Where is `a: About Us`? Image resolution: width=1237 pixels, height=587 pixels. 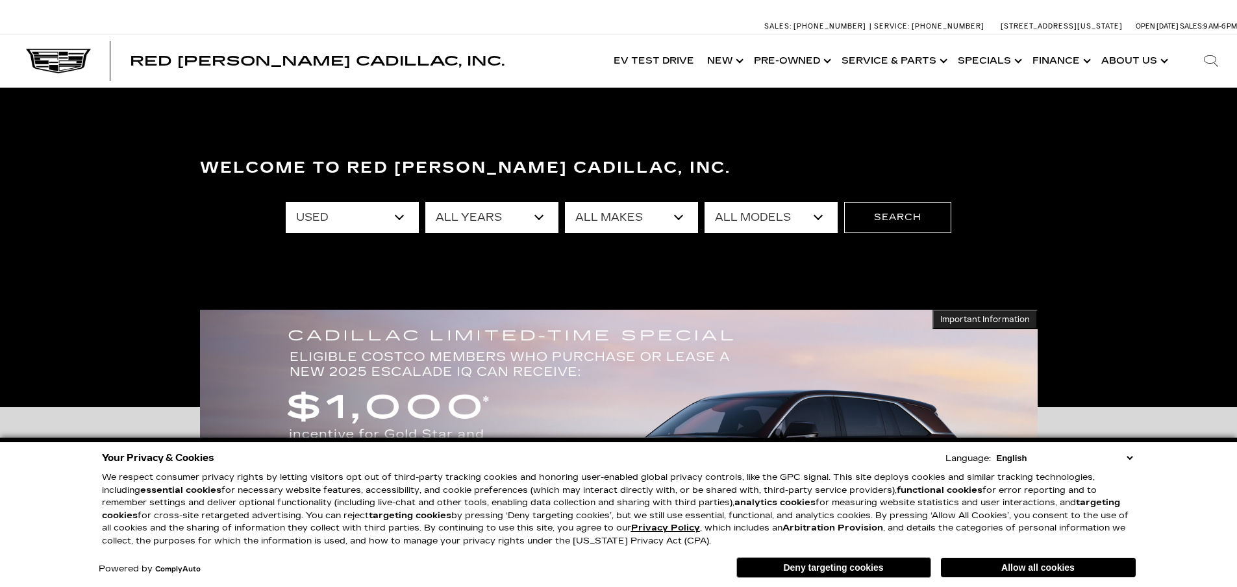 a: About Us is located at coordinates (1133, 61).